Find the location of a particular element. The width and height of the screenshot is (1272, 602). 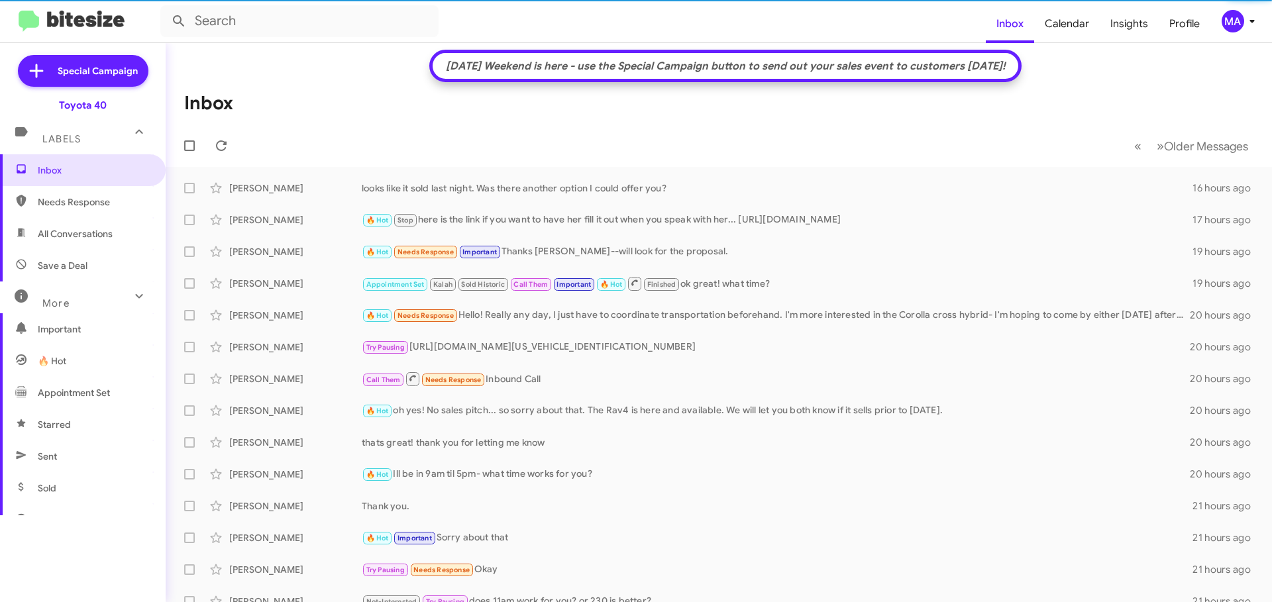

a: Profile is located at coordinates (1185, 24).